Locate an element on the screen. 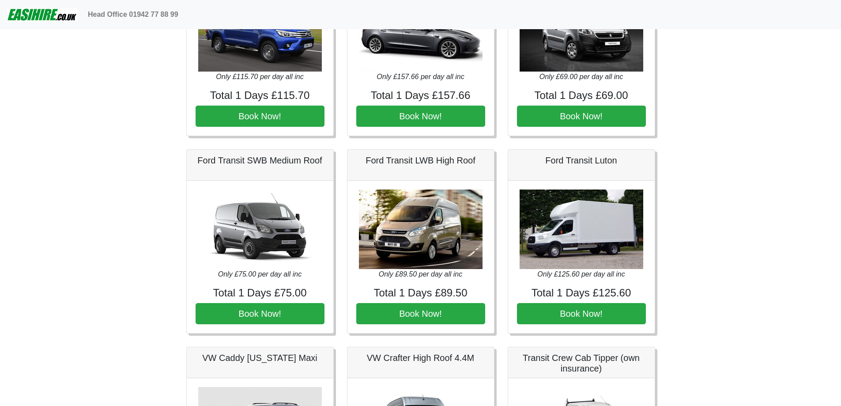  i: Only £115.70 per day all inc is located at coordinates (260, 76).